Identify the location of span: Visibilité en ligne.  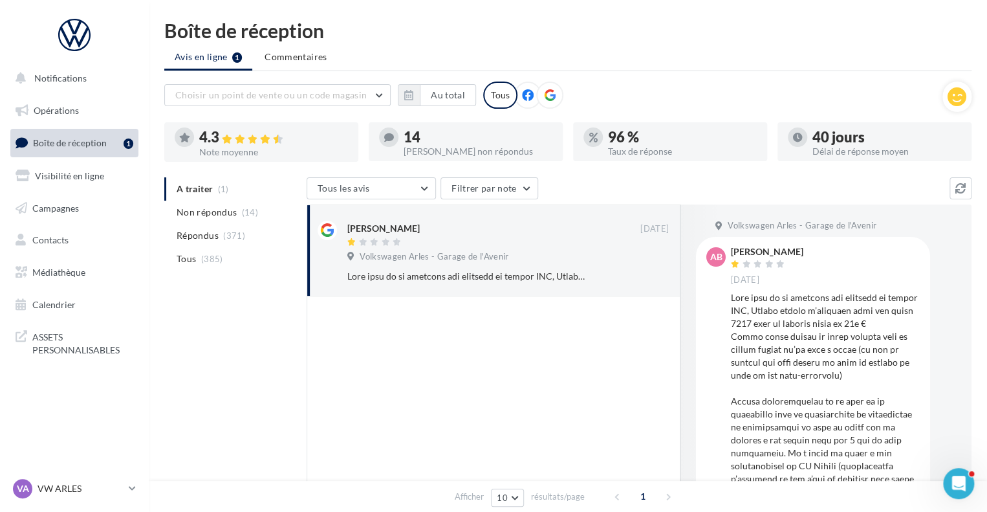
(69, 175).